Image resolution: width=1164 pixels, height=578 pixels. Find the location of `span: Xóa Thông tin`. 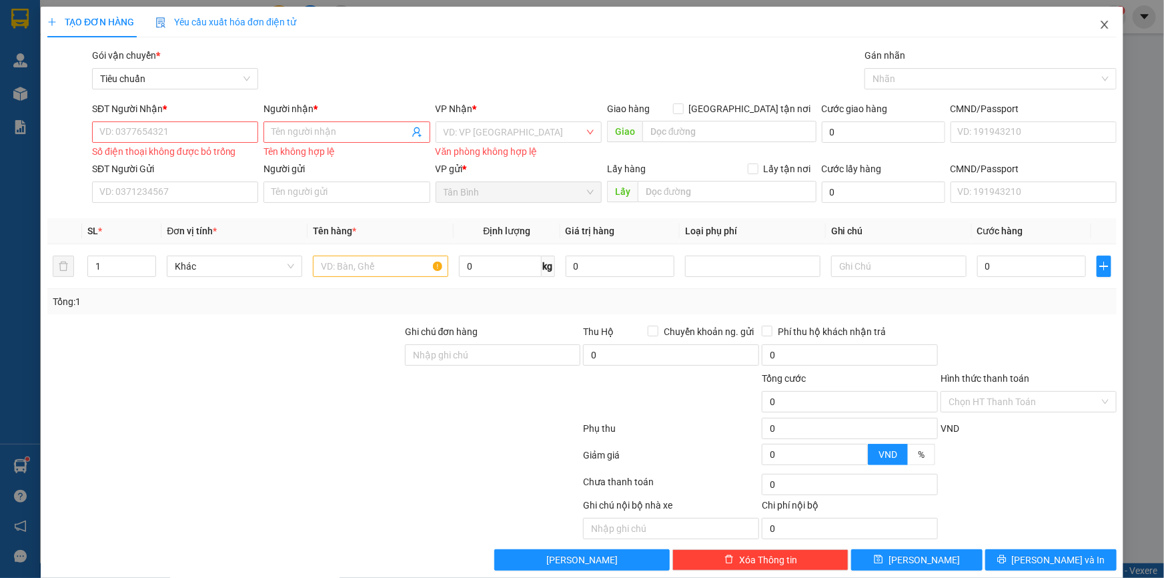

span: Xóa Thông tin is located at coordinates (768, 560).